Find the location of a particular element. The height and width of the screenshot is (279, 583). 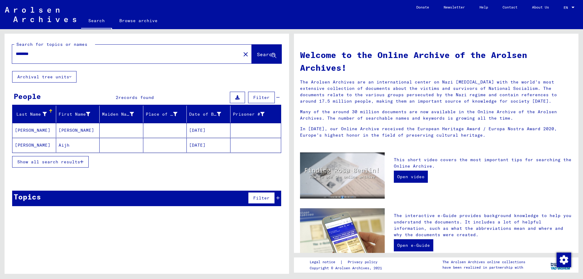

span: records found is located at coordinates (136, 98).